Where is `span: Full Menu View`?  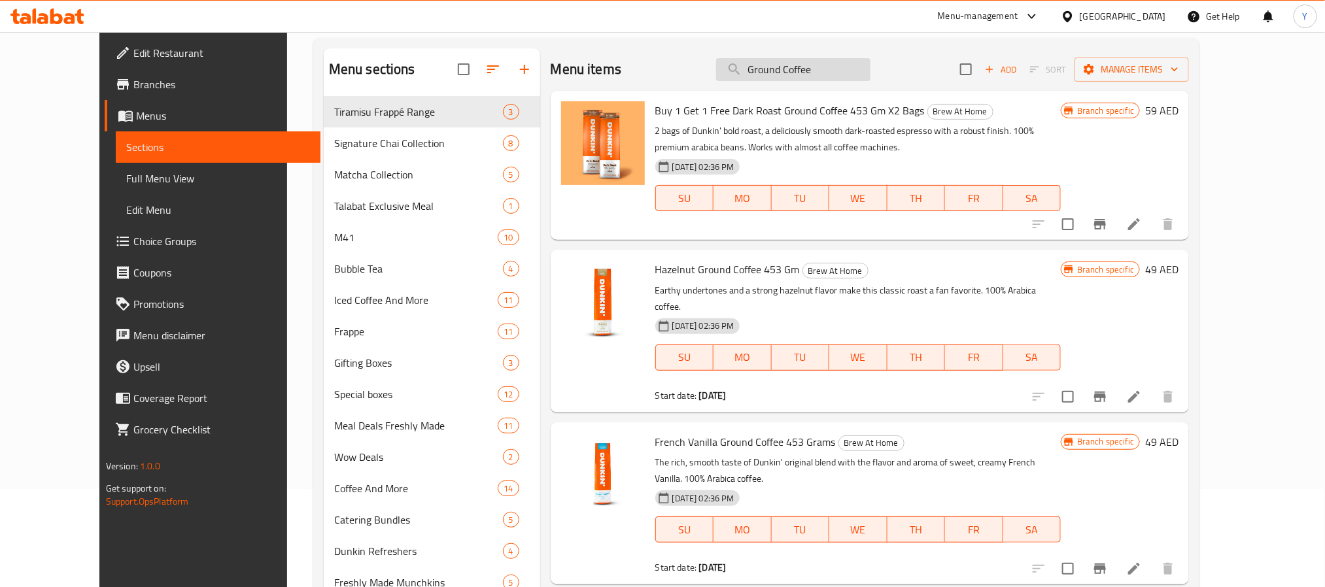
span: Full Menu View is located at coordinates (218, 179).